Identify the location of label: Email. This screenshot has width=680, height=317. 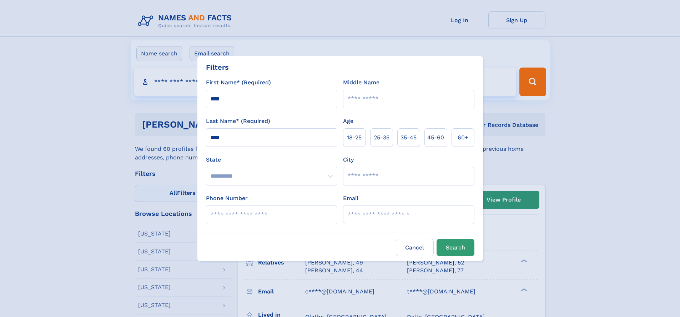
(351, 198).